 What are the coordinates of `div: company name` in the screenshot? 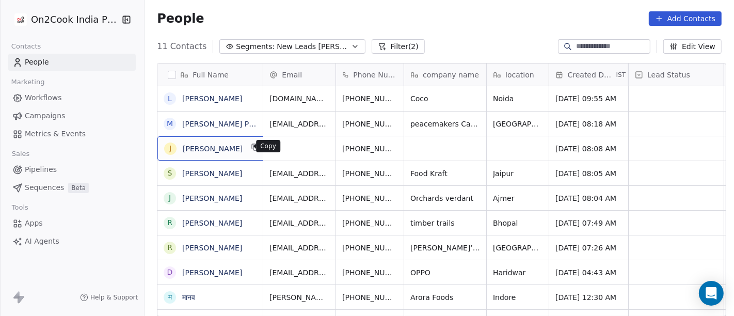 It's located at (445, 74).